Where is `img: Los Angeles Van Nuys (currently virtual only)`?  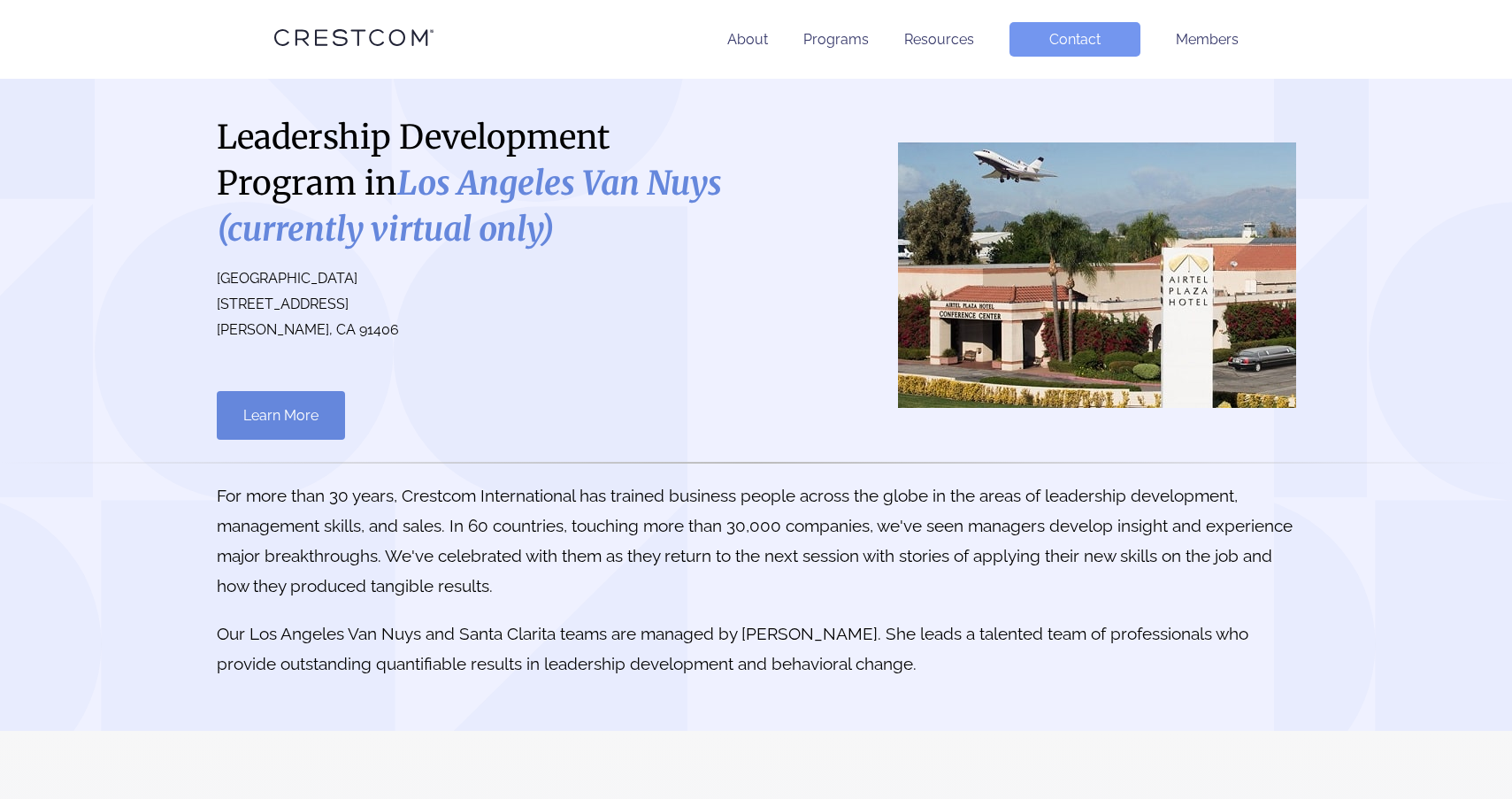 img: Los Angeles Van Nuys (currently virtual only) is located at coordinates (1097, 275).